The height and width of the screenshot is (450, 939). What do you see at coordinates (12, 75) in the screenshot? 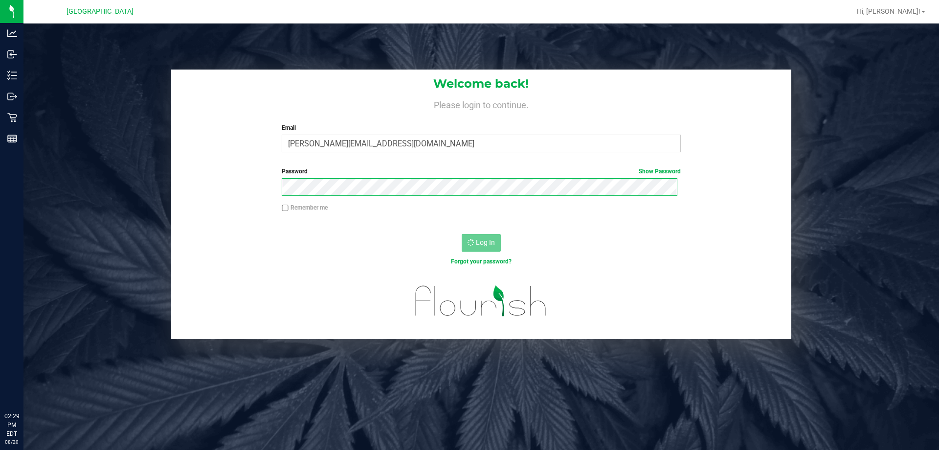
I see `inline-svg: Inventory` at bounding box center [12, 75].